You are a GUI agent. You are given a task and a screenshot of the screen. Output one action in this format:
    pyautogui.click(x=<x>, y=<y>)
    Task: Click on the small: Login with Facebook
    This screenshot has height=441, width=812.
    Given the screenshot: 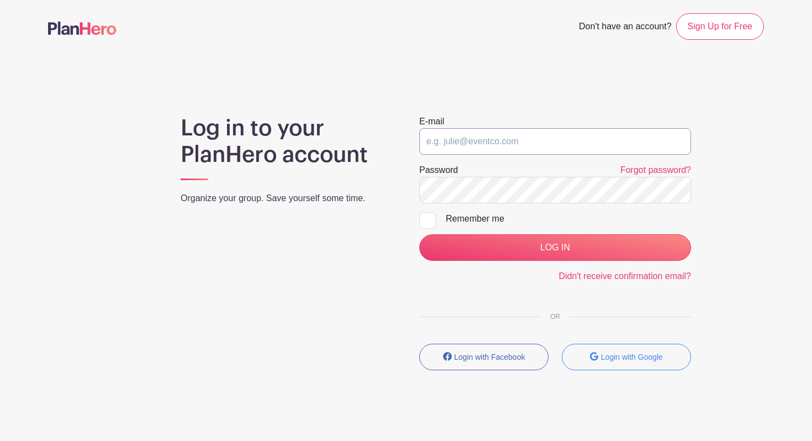 What is the action you would take?
    pyautogui.click(x=489, y=357)
    